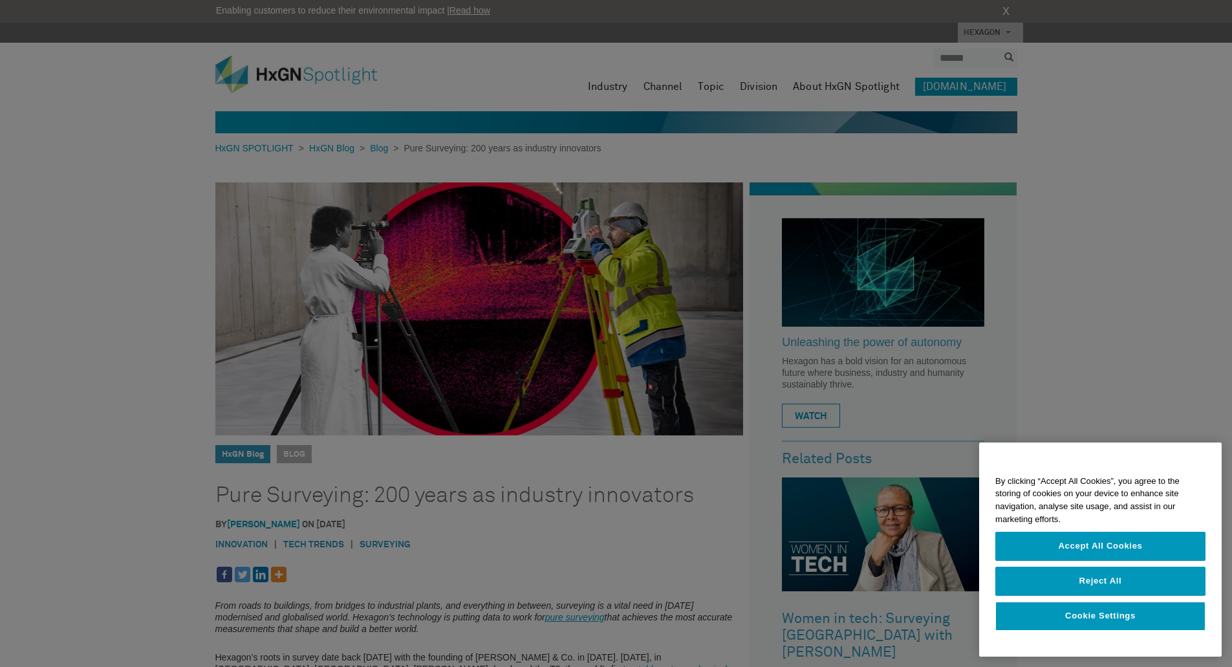 This screenshot has height=667, width=1232. Describe the element at coordinates (1100, 549) in the screenshot. I see `div: Privacy` at that location.